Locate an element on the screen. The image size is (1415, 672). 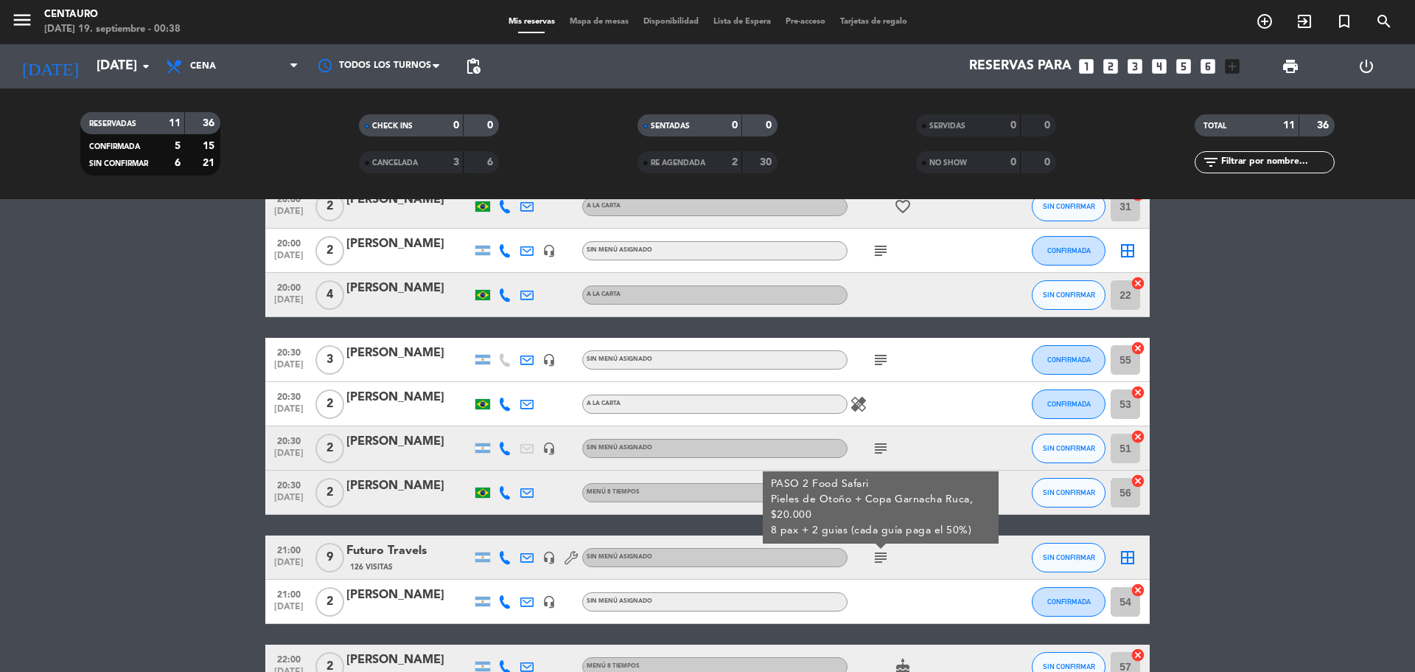
span: pending_actions is located at coordinates (473, 66).